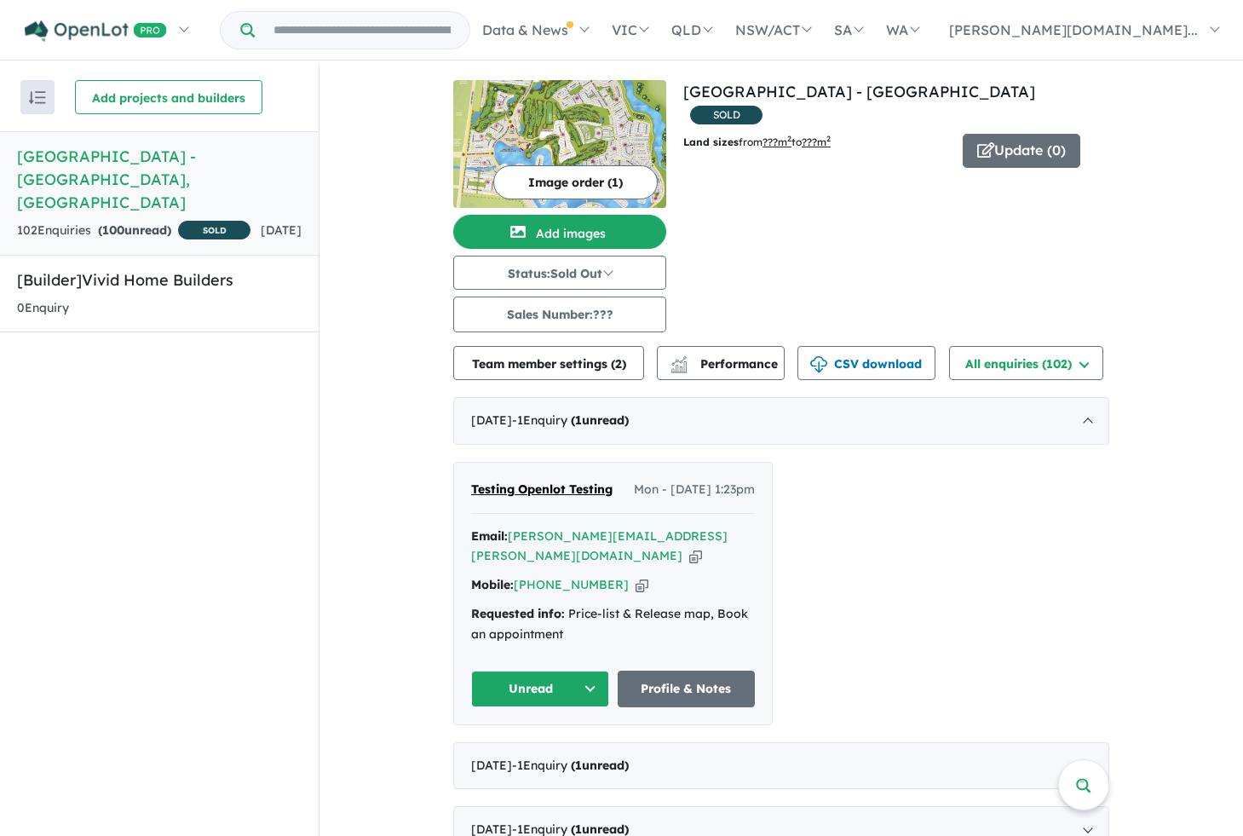  Describe the element at coordinates (362, 30) in the screenshot. I see `input: Try estate name, suburb, builder or developer` at that location.